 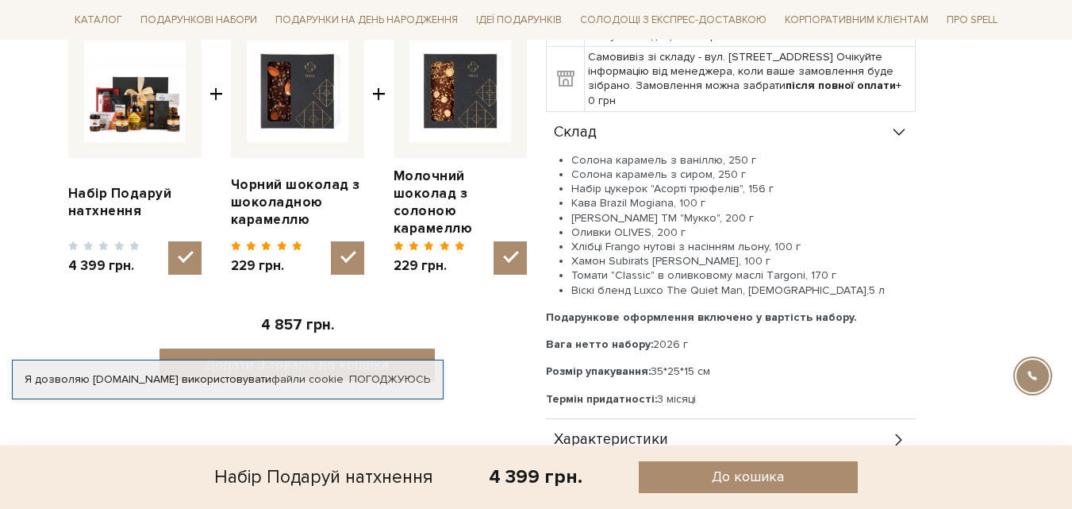 What do you see at coordinates (297, 364) in the screenshot?
I see `button: Додати 3 товара до кошика` at bounding box center [297, 364].